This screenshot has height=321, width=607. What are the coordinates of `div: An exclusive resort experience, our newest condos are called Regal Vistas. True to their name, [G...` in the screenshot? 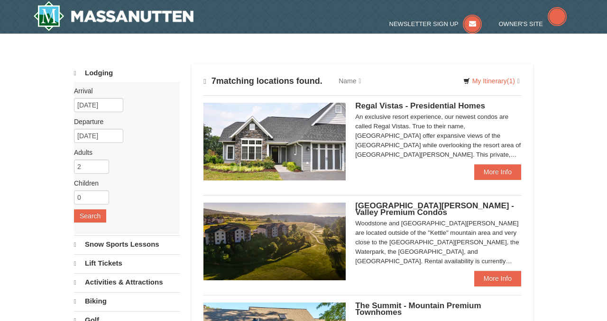 It's located at (438, 136).